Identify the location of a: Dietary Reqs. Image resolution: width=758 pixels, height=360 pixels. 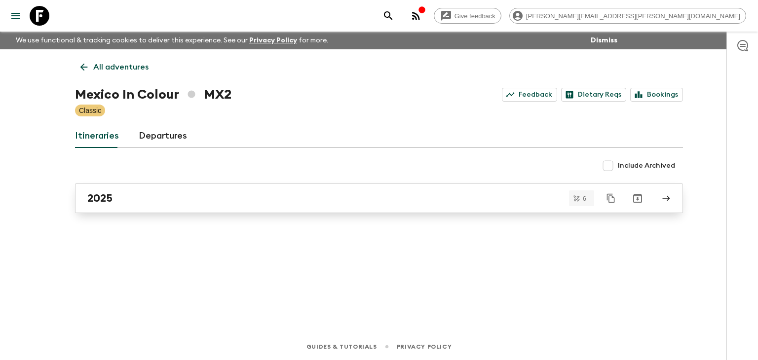
(594, 95).